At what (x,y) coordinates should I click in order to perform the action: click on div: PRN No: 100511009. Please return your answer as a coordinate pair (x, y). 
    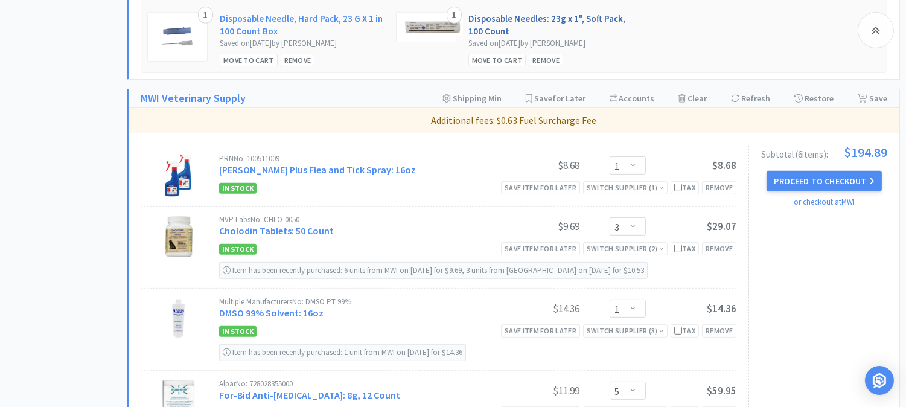
    Looking at the image, I should click on (354, 158).